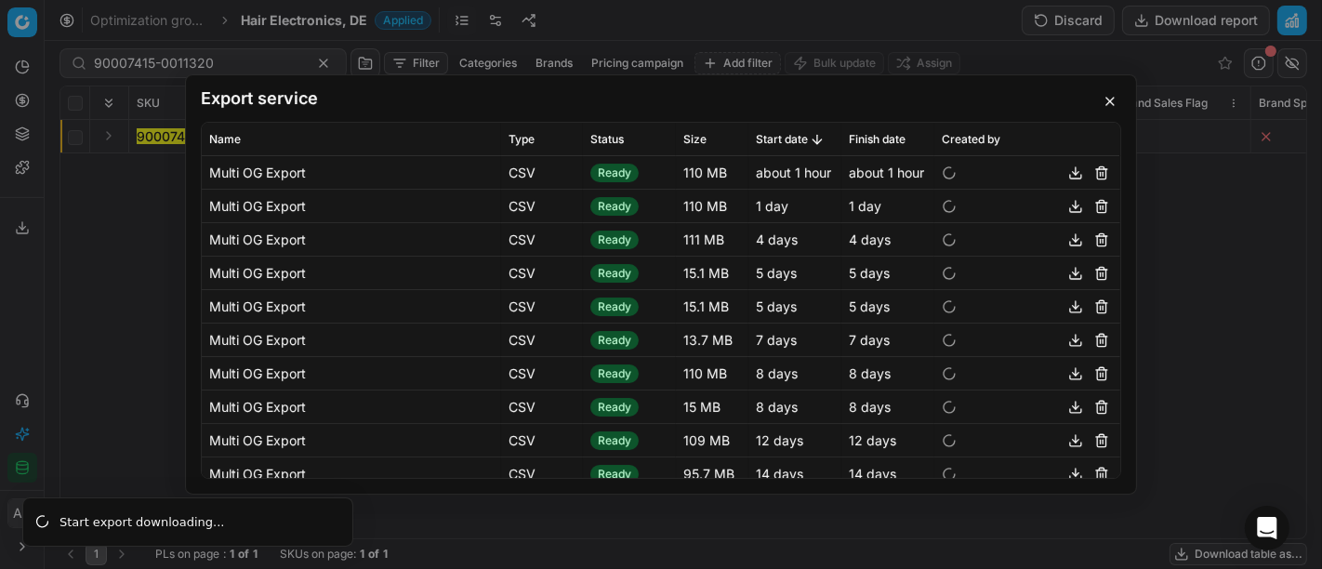 The width and height of the screenshot is (1322, 569). I want to click on span: Finish date, so click(877, 139).